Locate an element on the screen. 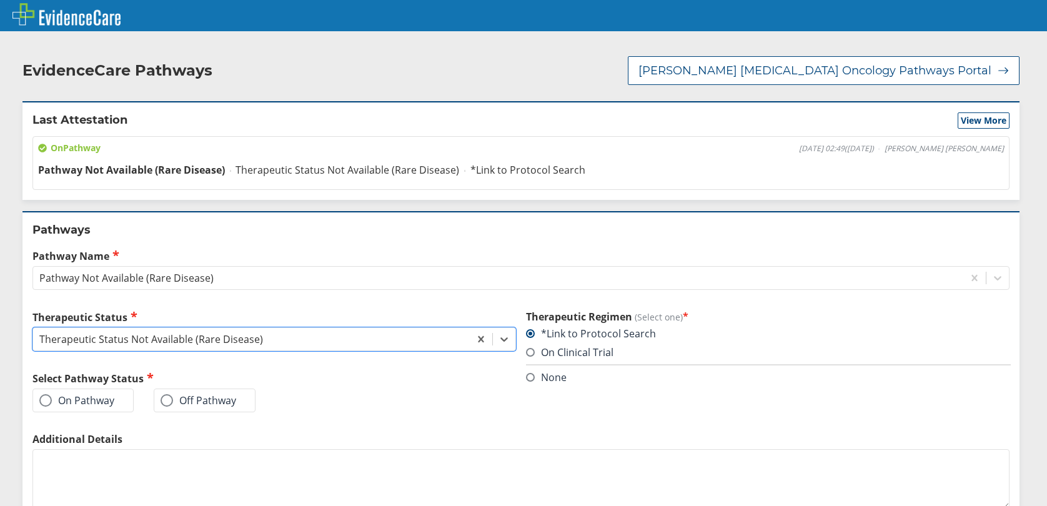 The image size is (1047, 506). h2: Pathways is located at coordinates (521, 230).